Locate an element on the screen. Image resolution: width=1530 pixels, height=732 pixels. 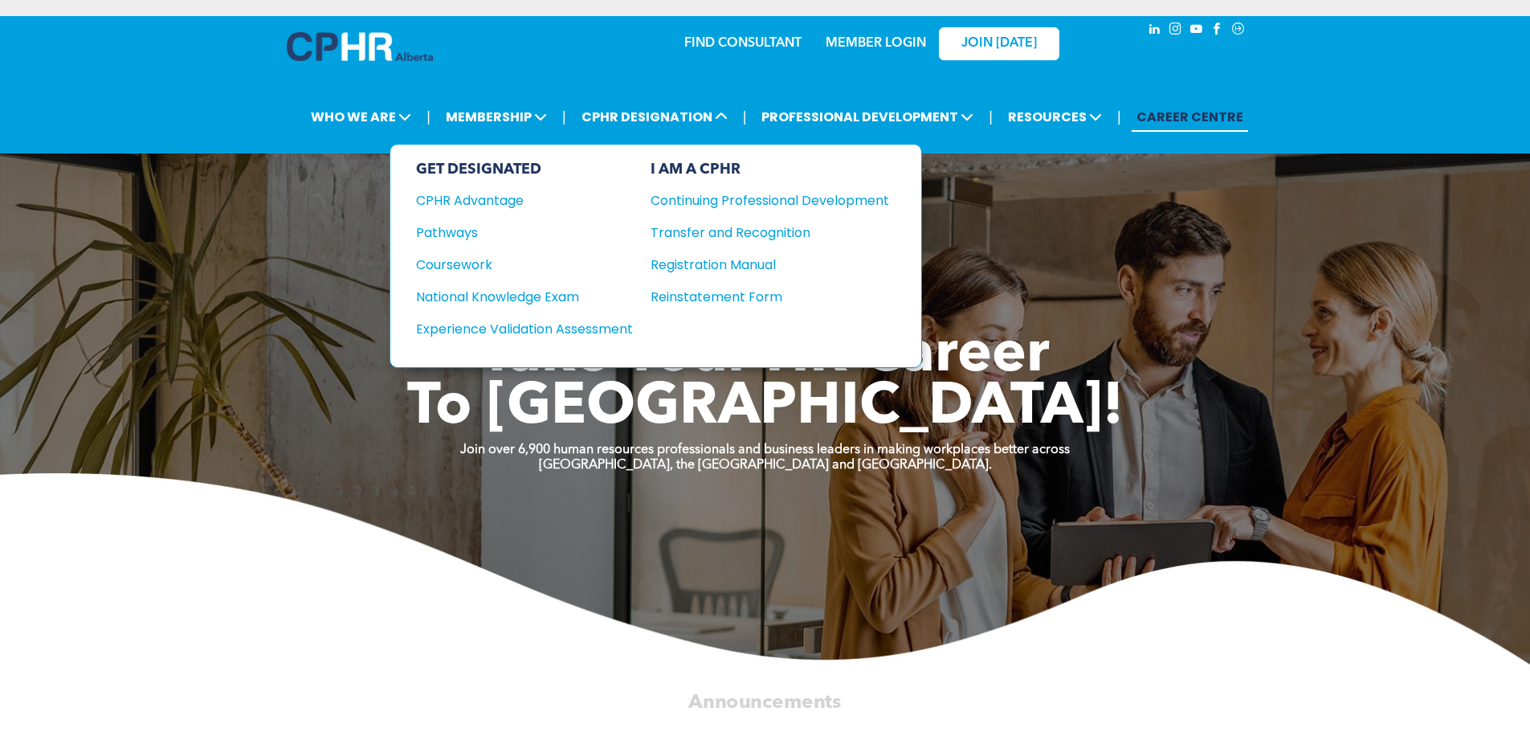
div: Transfer and Recognition is located at coordinates (758, 232).